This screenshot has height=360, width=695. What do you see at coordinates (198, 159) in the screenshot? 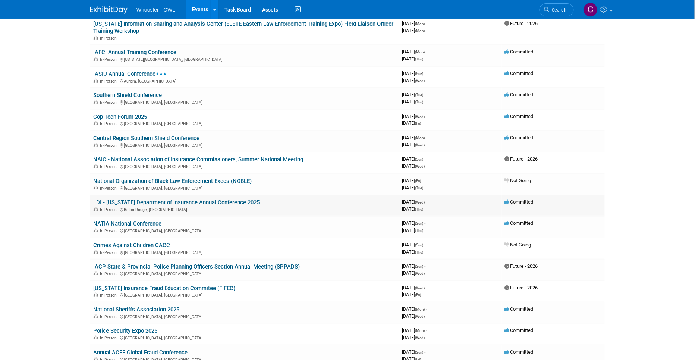
I see `a: NAIC - National Association of Insurance Commissioners, Summer National Meeting` at bounding box center [198, 159].